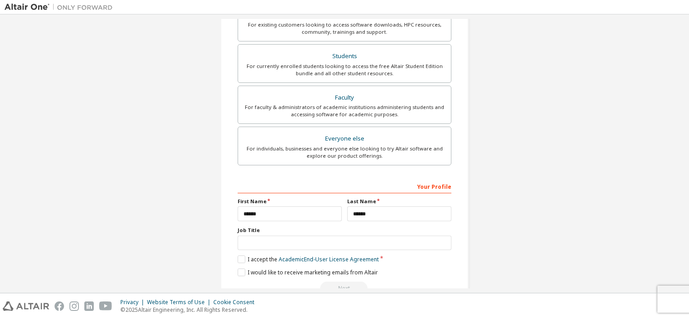 Image resolution: width=689 pixels, height=319 pixels. I want to click on div: Your Profile, so click(345, 186).